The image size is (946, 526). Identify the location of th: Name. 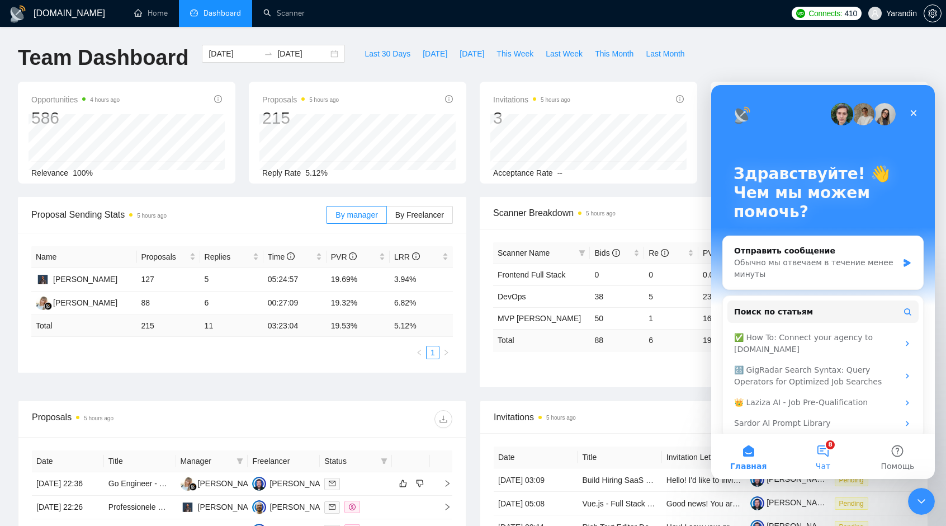
(84, 257).